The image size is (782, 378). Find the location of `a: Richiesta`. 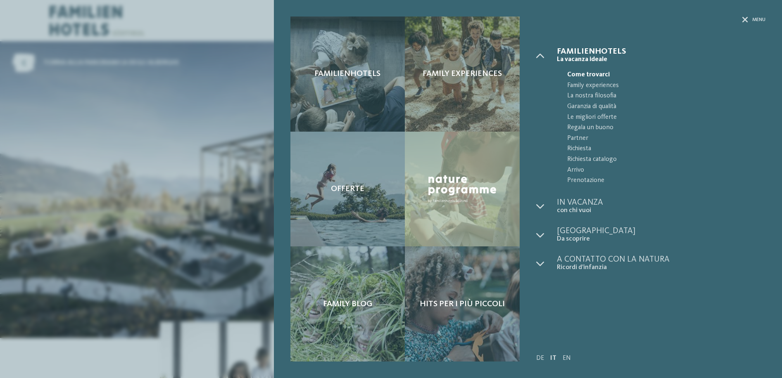

a: Richiesta is located at coordinates (661, 149).